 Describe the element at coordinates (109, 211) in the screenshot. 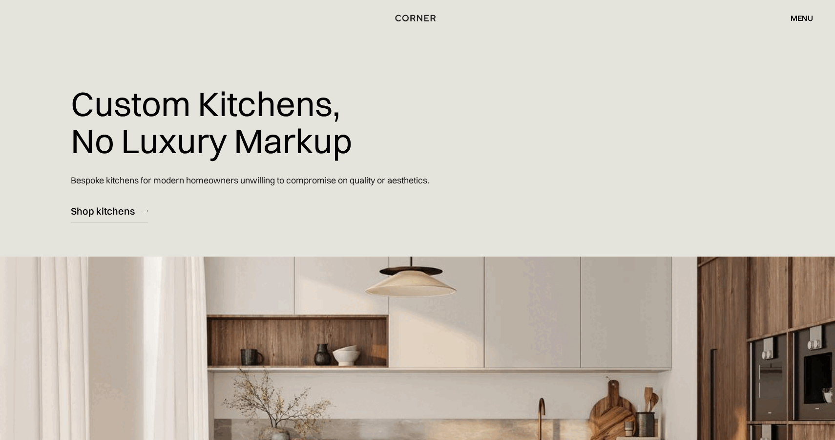

I see `a: Shop kitchens` at that location.